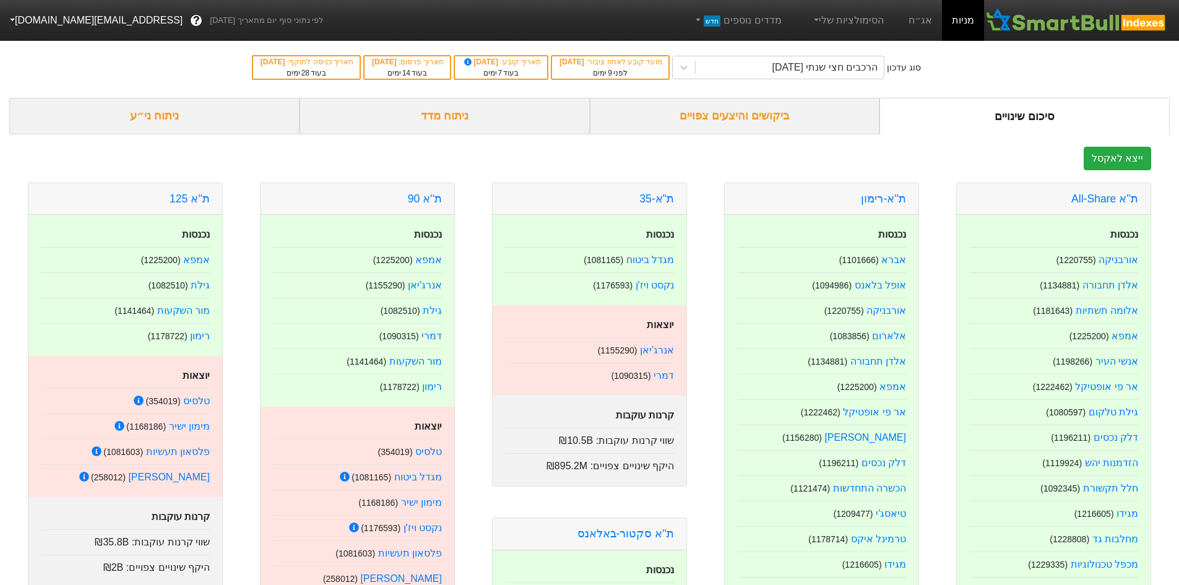 The width and height of the screenshot is (1179, 585). Describe the element at coordinates (712, 21) in the screenshot. I see `span: חדש` at that location.